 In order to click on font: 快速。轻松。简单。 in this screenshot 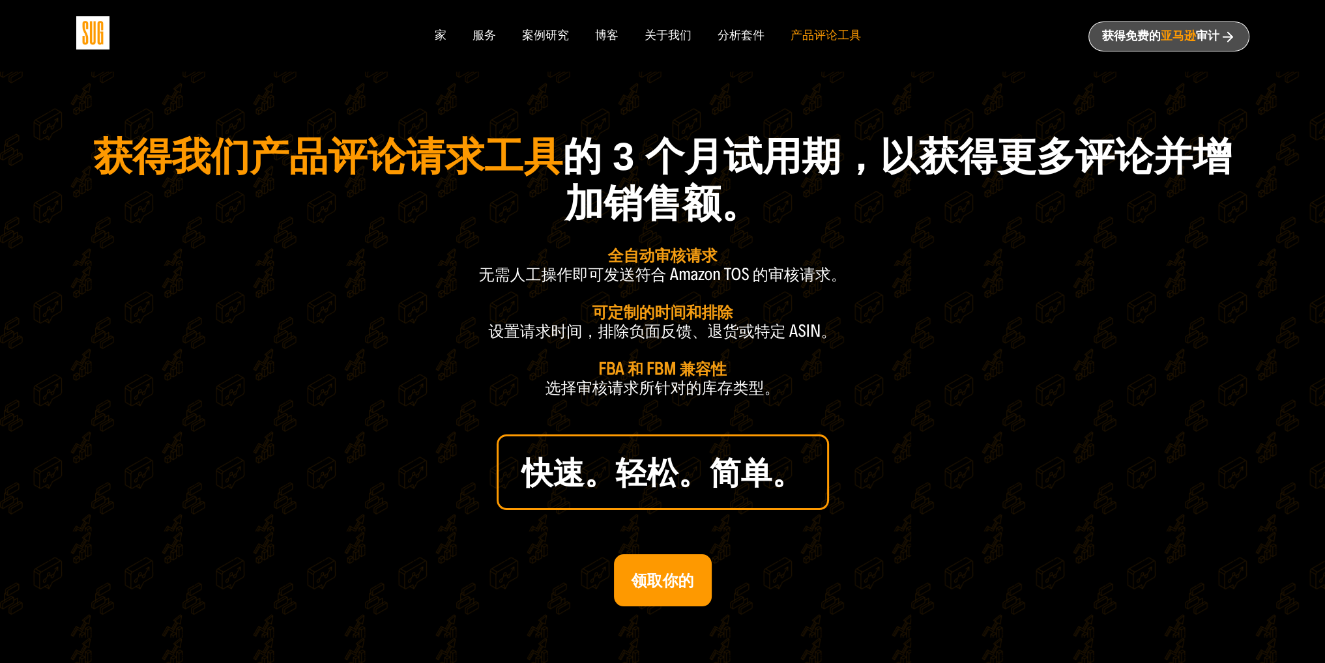, I will do `click(663, 472)`.